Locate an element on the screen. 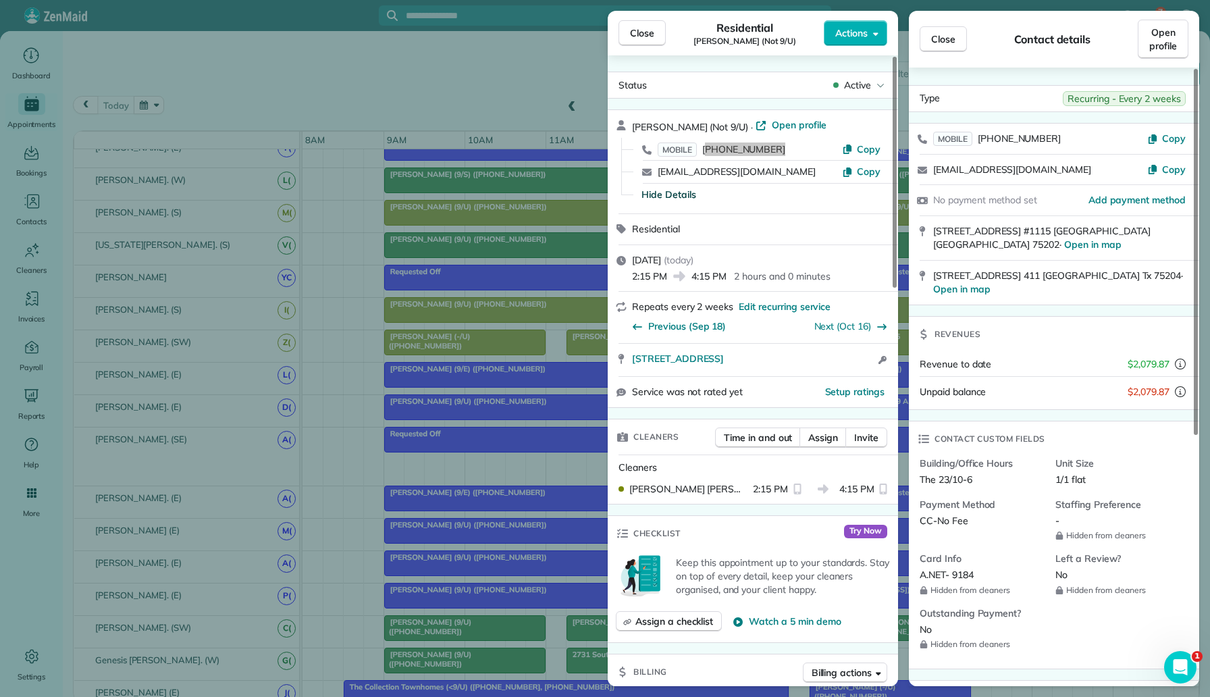  span: 1 is located at coordinates (1197, 656).